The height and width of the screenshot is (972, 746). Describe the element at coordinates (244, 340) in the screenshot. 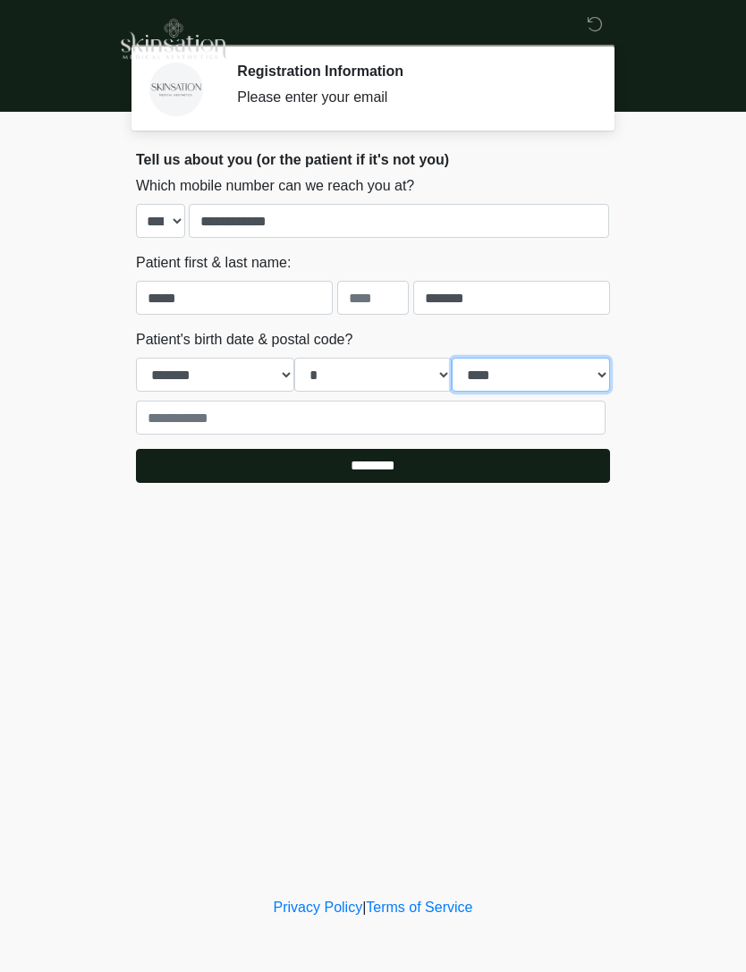

I see `label: Patient's birth date & postal code?` at that location.